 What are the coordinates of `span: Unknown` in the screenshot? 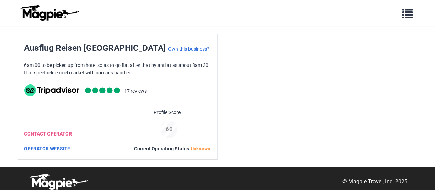 It's located at (201, 148).